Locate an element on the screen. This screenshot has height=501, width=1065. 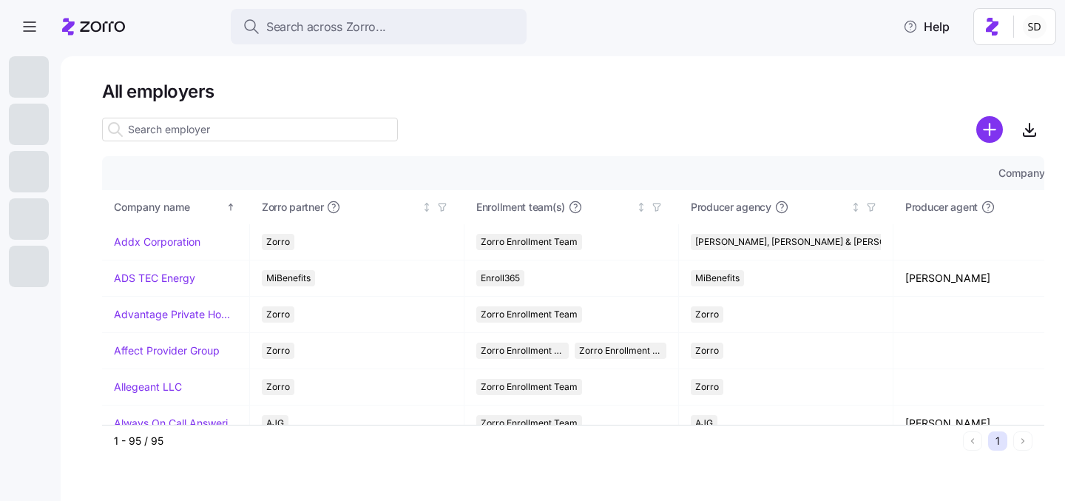
a: Advantage Private Home Care is located at coordinates (175, 314).